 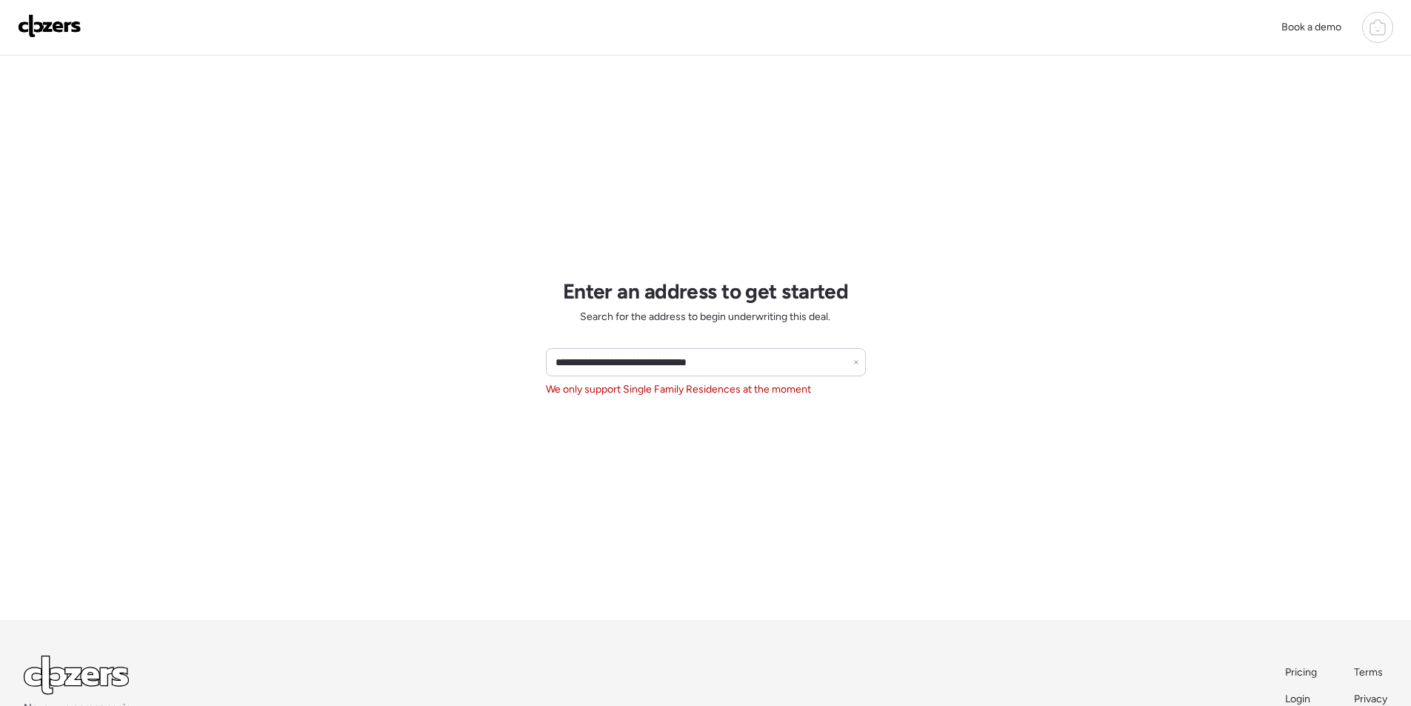 What do you see at coordinates (76, 675) in the screenshot?
I see `img: Logo Light` at bounding box center [76, 675].